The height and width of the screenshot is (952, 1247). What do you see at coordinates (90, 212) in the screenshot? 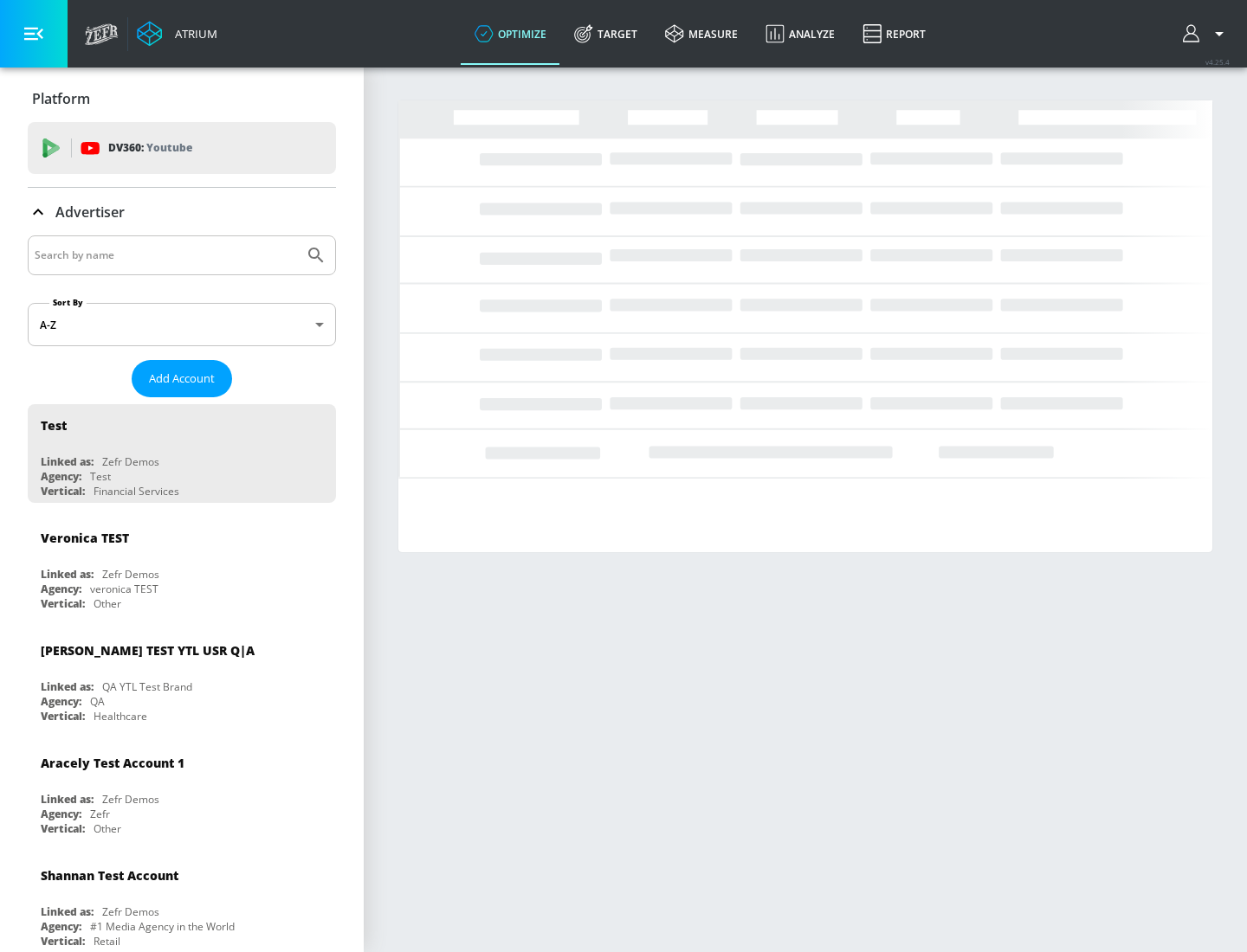
I see `p: Advertiser` at bounding box center [90, 212].